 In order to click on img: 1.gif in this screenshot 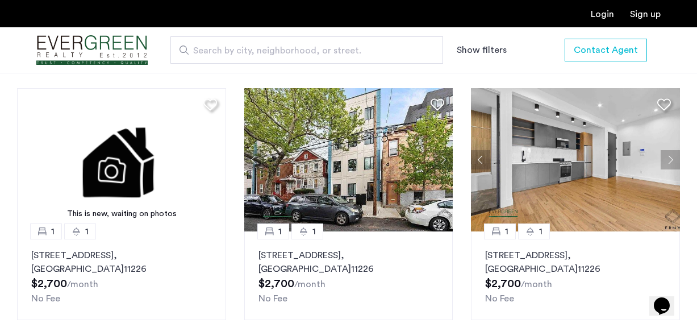, I will do `click(122, 160)`.